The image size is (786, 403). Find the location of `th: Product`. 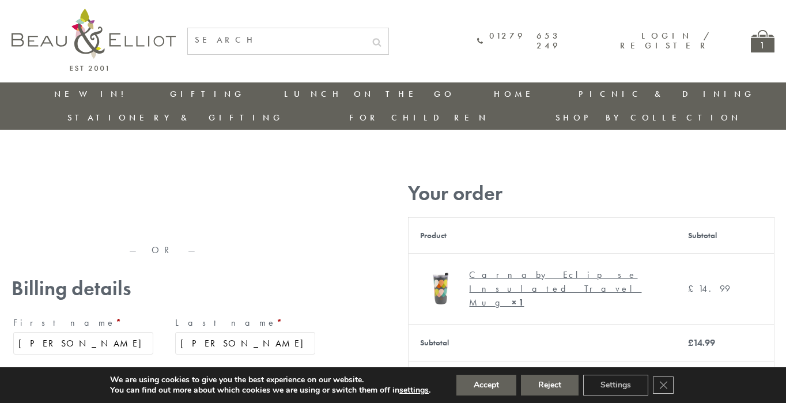

th: Product is located at coordinates (542, 235).